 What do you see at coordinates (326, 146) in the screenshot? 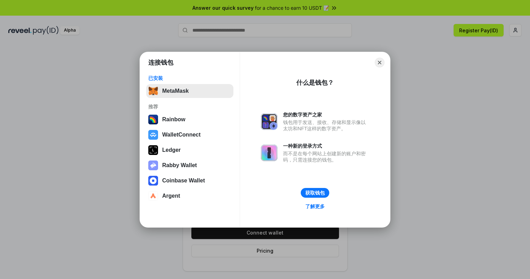
I see `div: 一种新的登录方式` at bounding box center [326, 146].